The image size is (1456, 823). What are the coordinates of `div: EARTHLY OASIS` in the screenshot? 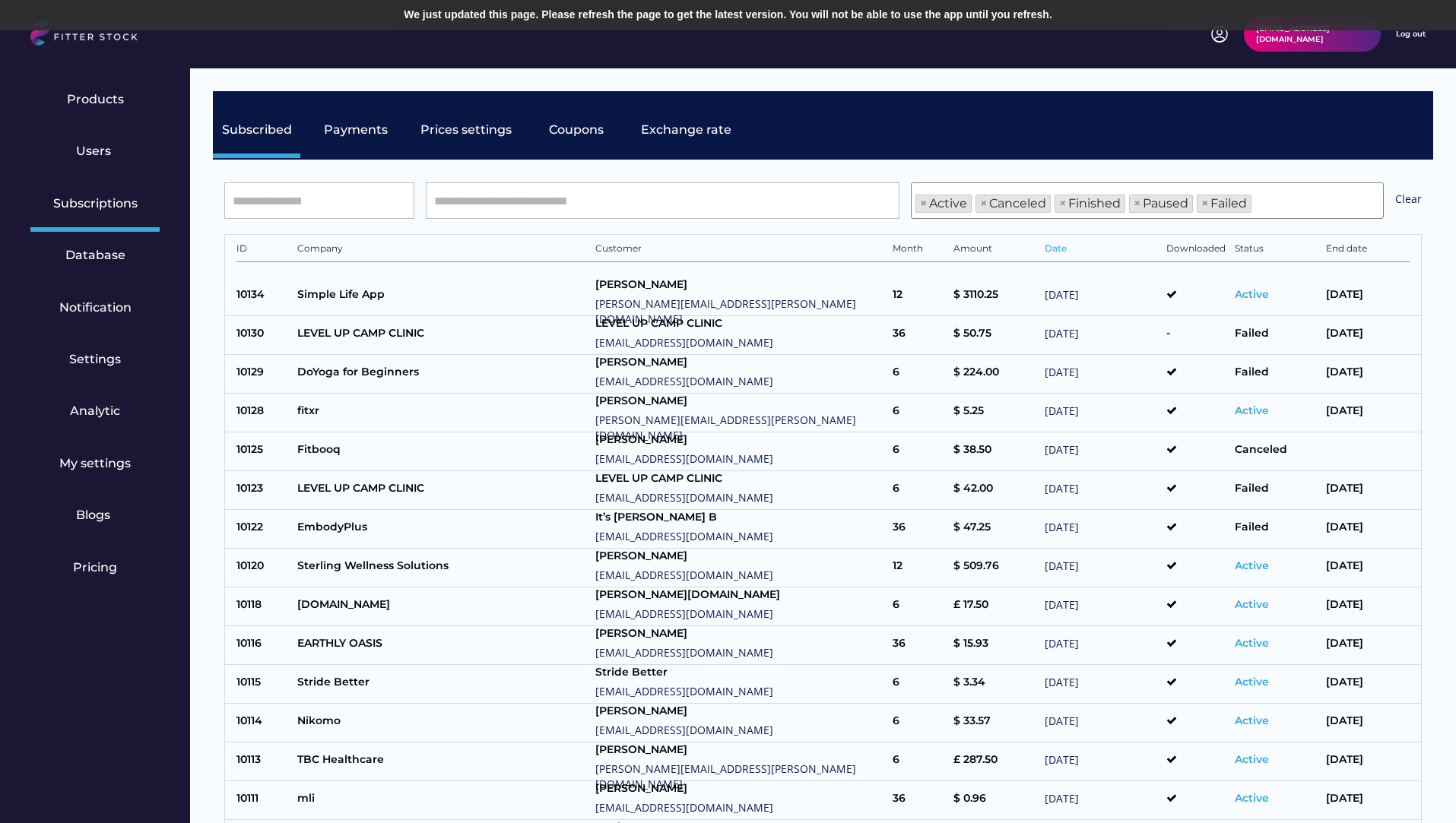 It's located at (442, 646).